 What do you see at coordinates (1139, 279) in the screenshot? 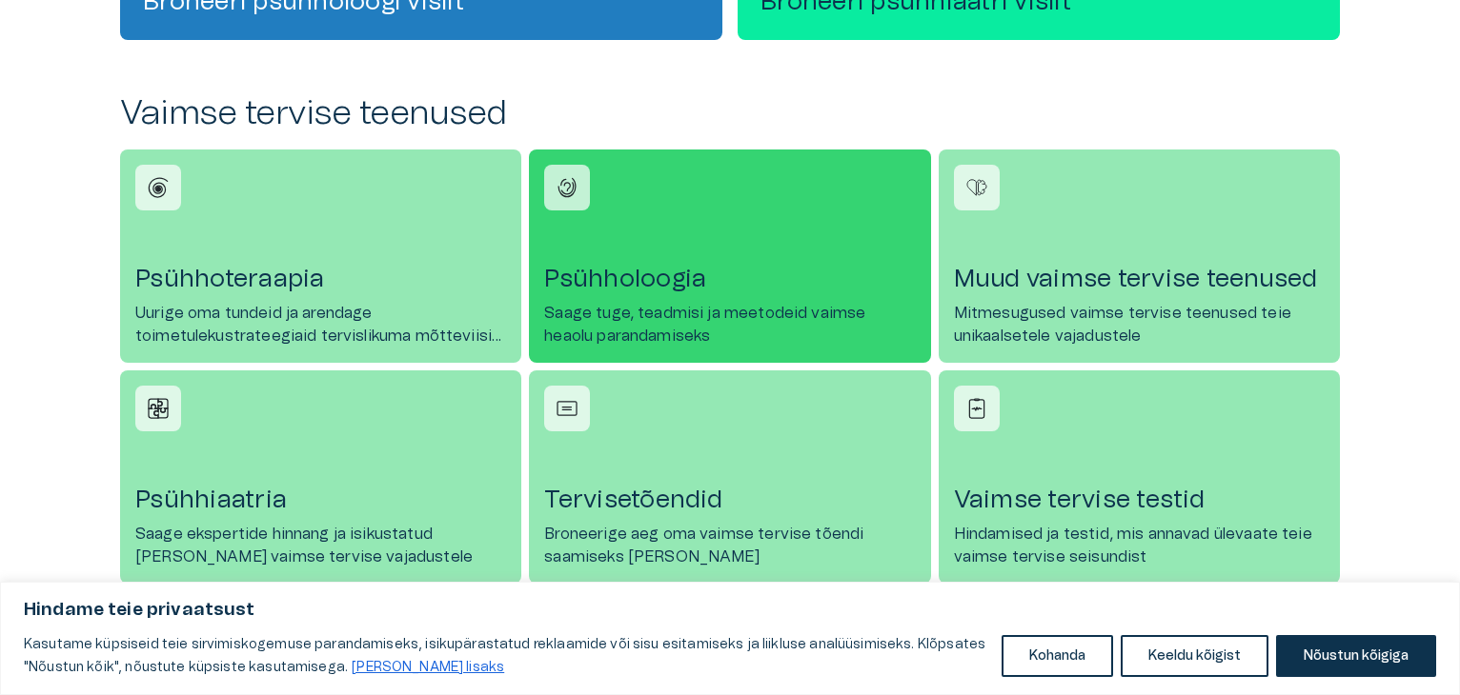
I see `h4: Muud vaimse tervise teenused` at bounding box center [1139, 279].